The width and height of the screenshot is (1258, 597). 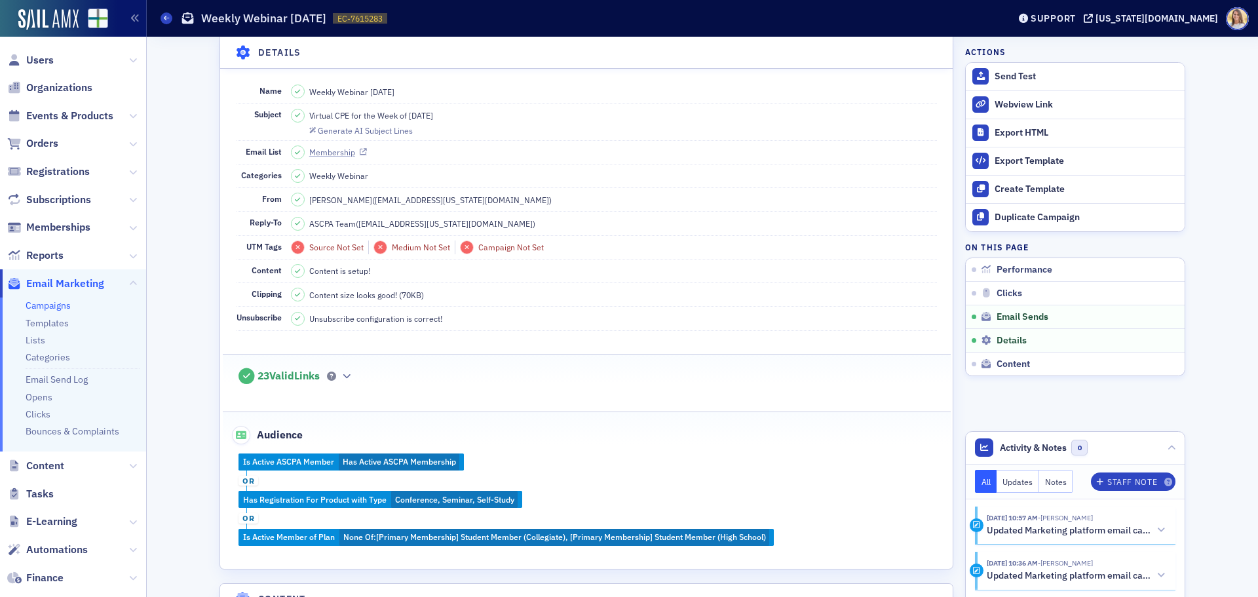 What do you see at coordinates (272, 198) in the screenshot?
I see `span: From` at bounding box center [272, 198].